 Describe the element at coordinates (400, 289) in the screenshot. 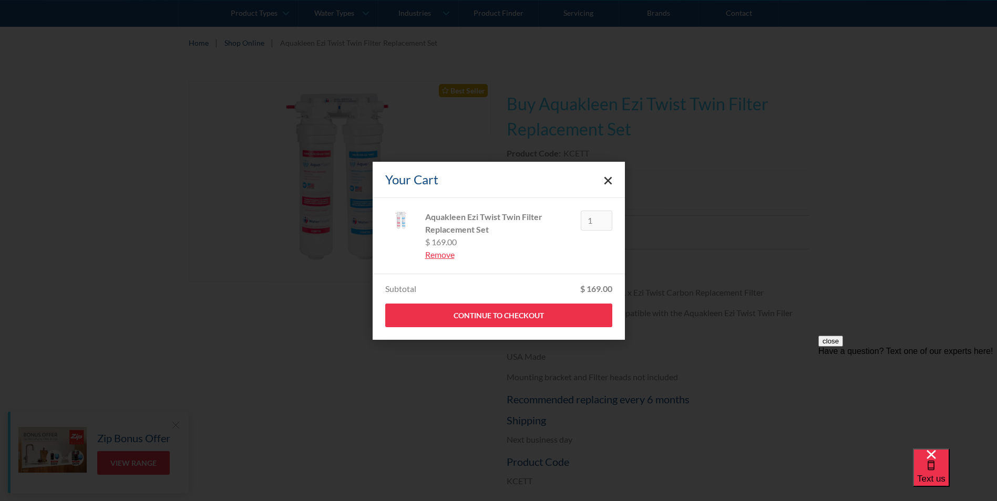

I see `div: Subtotal` at that location.